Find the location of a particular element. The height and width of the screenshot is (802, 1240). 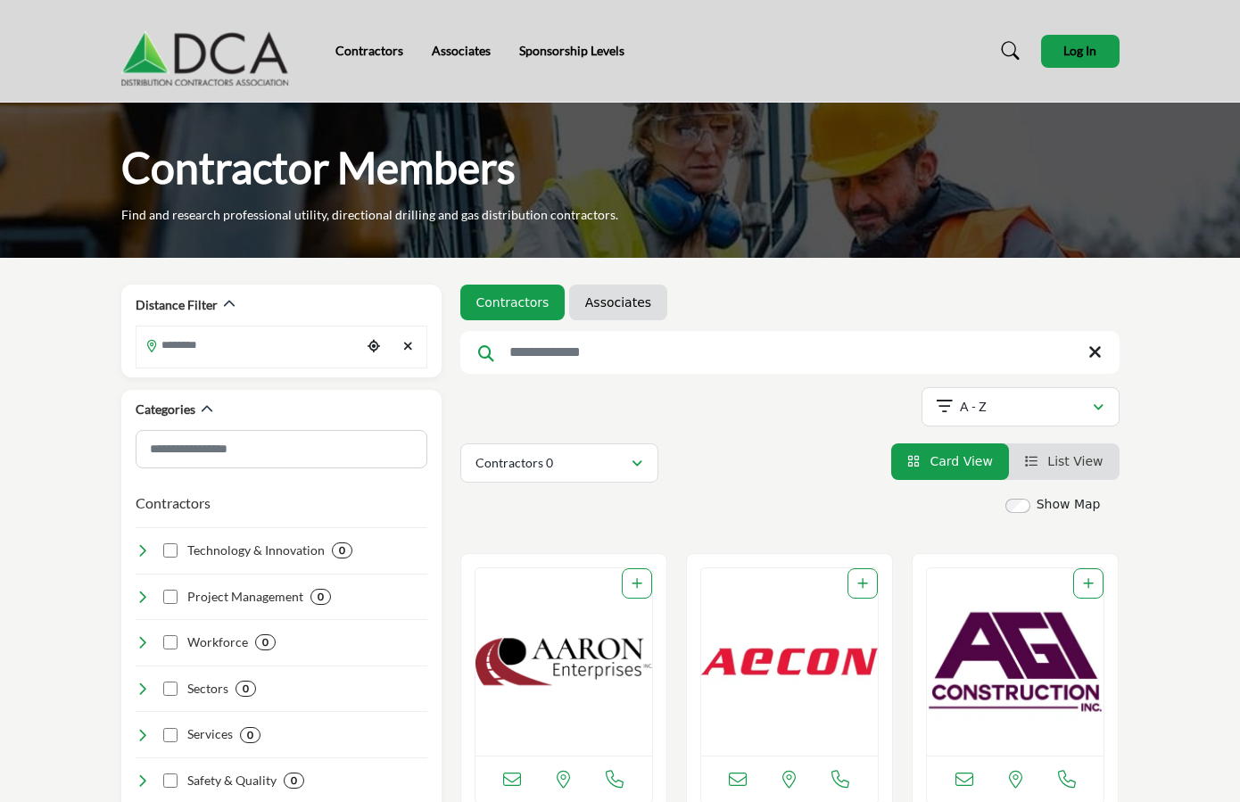

li: List View is located at coordinates (1064, 461).